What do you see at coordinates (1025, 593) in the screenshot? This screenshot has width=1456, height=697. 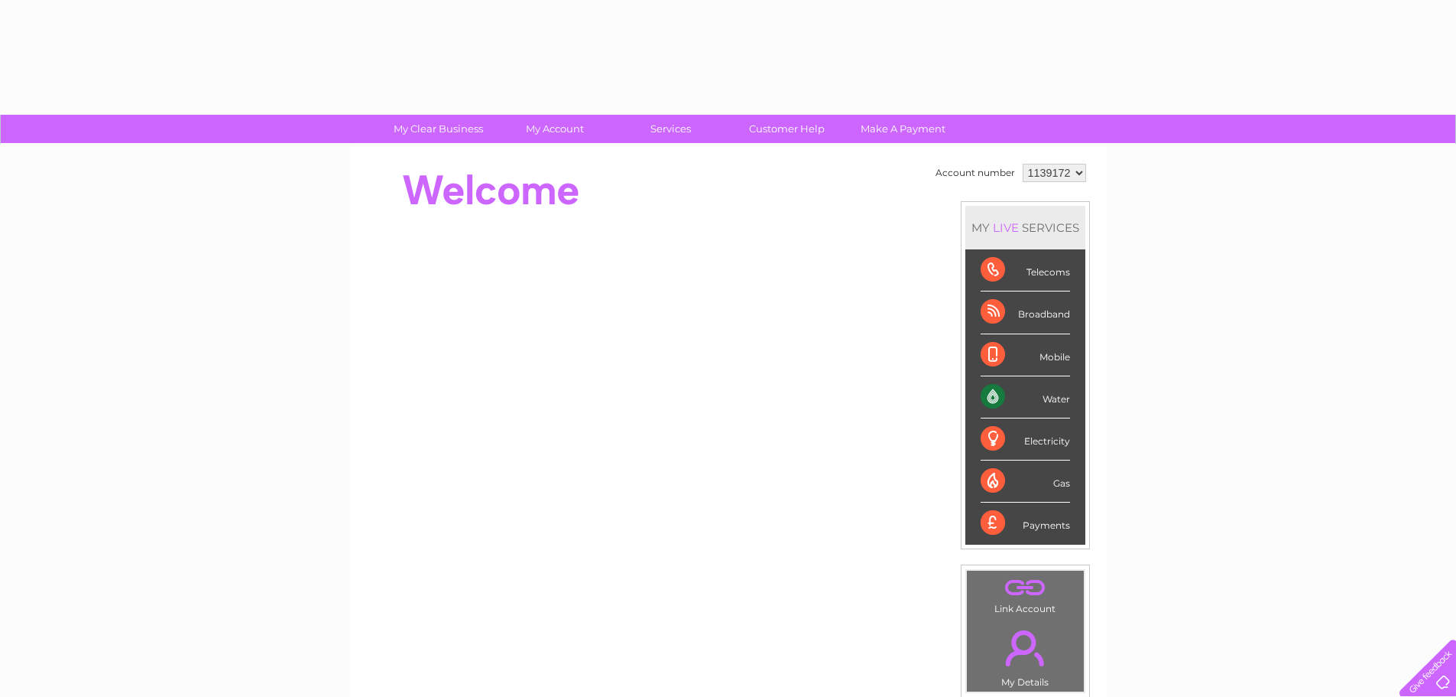 I see `td: Link Account` at bounding box center [1025, 593].